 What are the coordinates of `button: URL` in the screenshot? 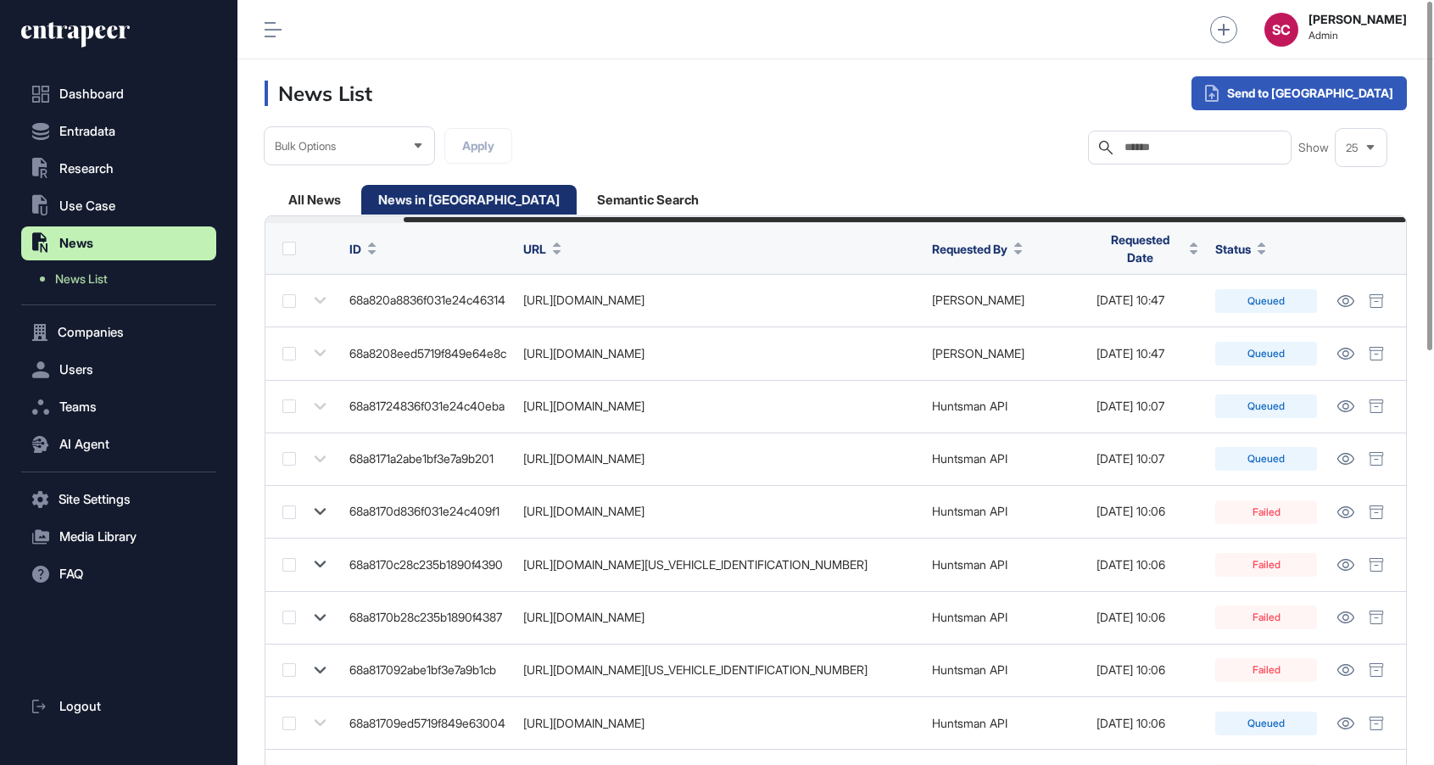 It's located at (542, 249).